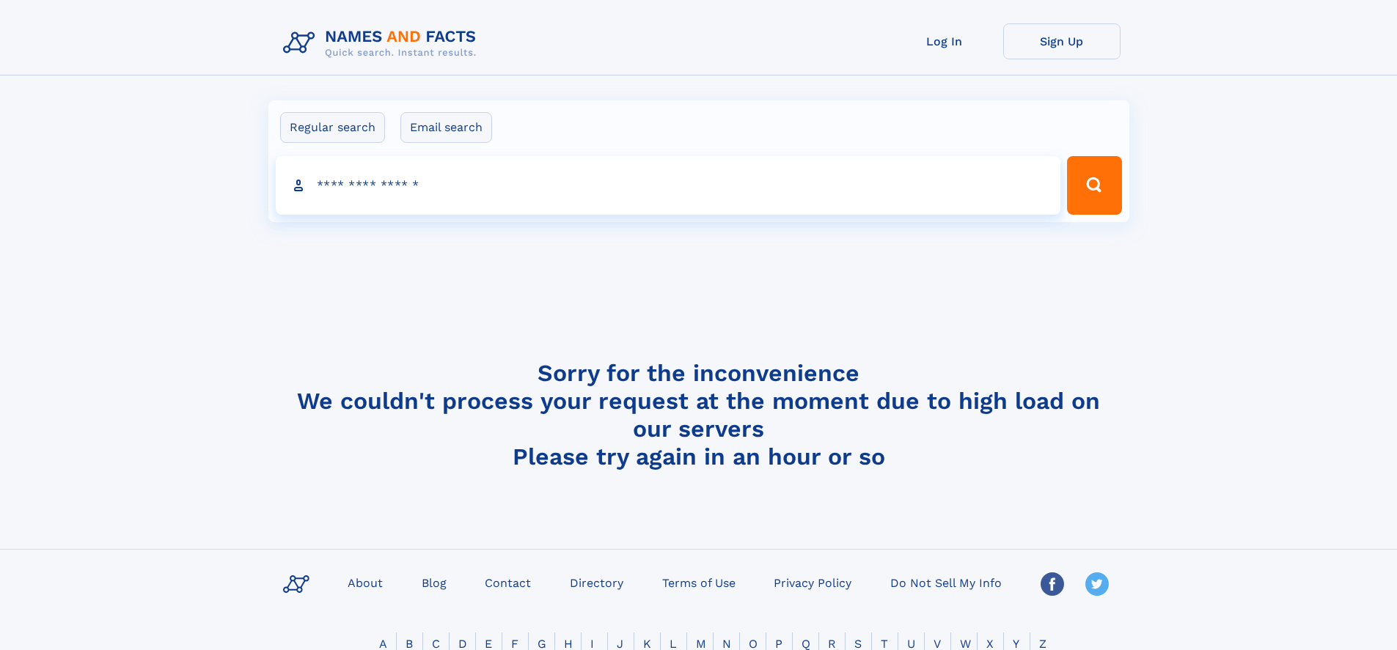 This screenshot has height=650, width=1397. Describe the element at coordinates (332, 128) in the screenshot. I see `label: Regular search` at that location.